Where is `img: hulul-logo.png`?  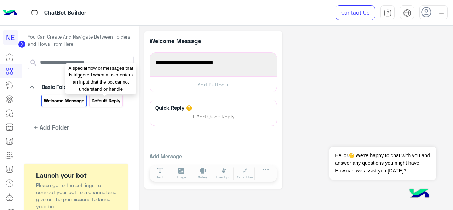
img: hulul-logo.png is located at coordinates (420, 194).